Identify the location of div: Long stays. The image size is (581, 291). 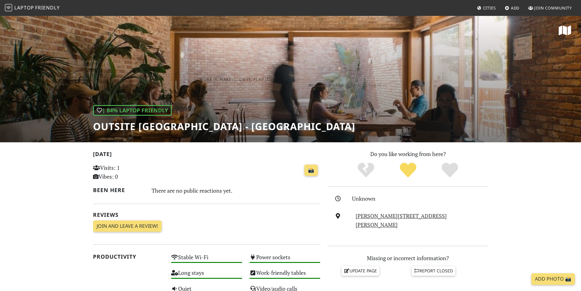
(207, 275).